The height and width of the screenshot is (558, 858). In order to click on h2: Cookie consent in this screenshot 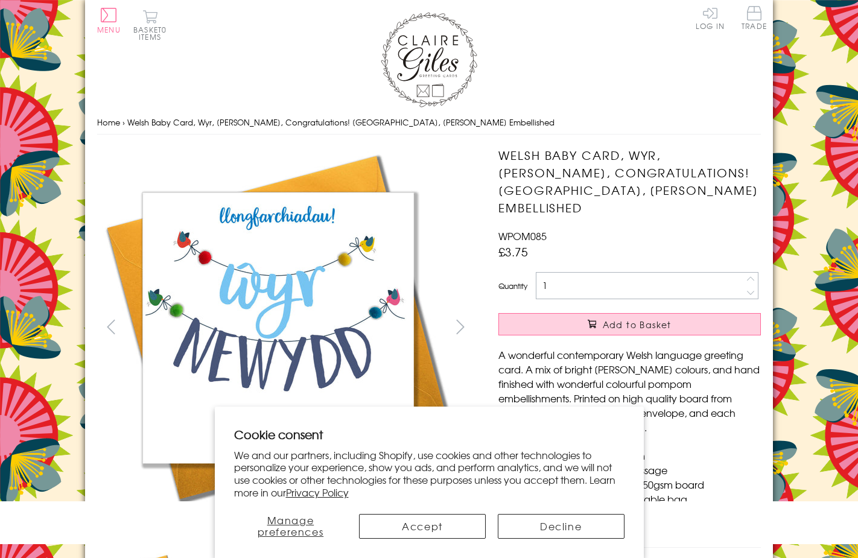, I will do `click(429, 434)`.